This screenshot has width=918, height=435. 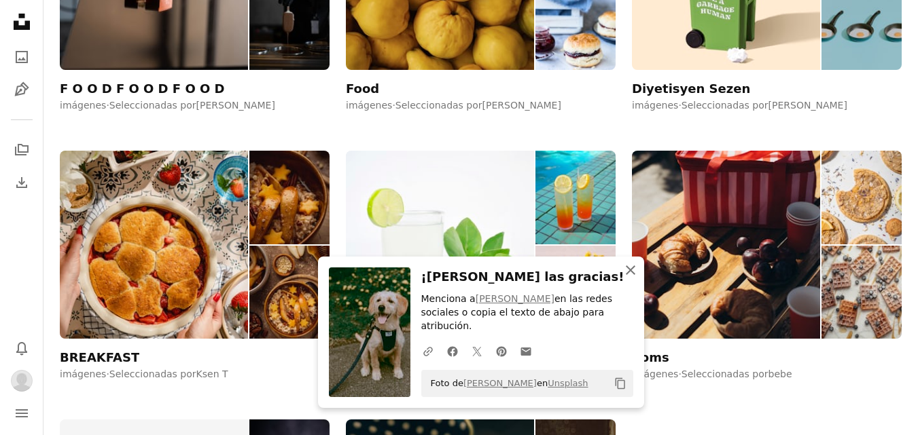 I want to click on p: Menciona a en las redes sociales o copia el texto de abajo para atribución., so click(x=527, y=313).